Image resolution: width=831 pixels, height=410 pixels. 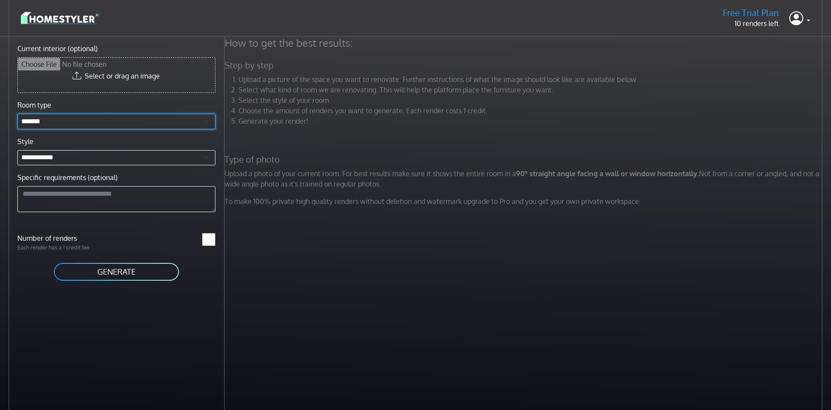 What do you see at coordinates (34, 105) in the screenshot?
I see `label: Room type` at bounding box center [34, 105].